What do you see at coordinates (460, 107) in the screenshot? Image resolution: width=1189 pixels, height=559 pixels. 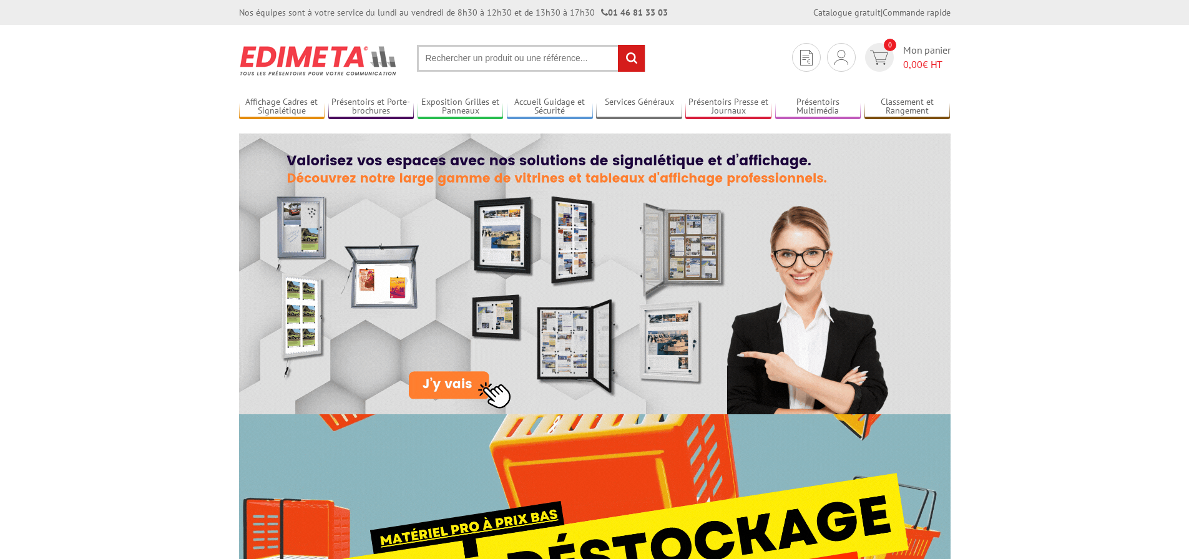 I see `a: Exposition Grilles et Panneaux` at bounding box center [460, 107].